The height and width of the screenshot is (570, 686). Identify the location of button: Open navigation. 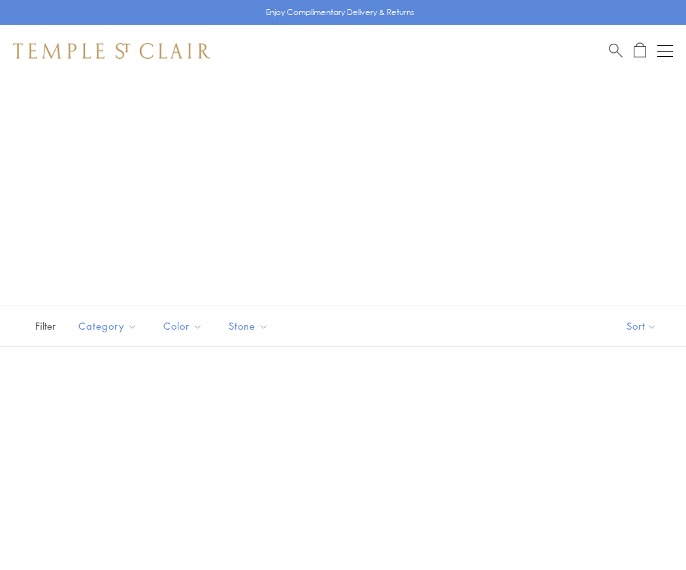
(665, 51).